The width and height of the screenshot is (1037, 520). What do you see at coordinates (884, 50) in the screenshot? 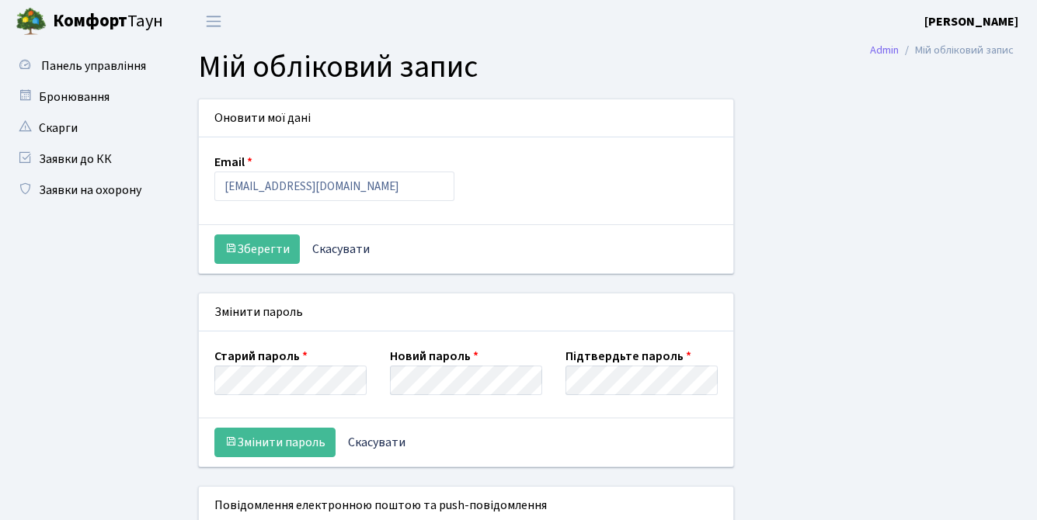
I see `a: Admin` at bounding box center [884, 50].